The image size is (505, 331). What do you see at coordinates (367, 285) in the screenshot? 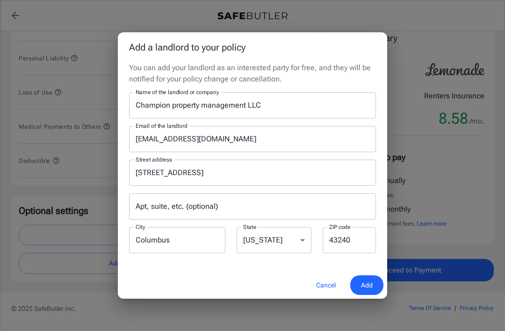
I see `span: Add` at bounding box center [367, 285].